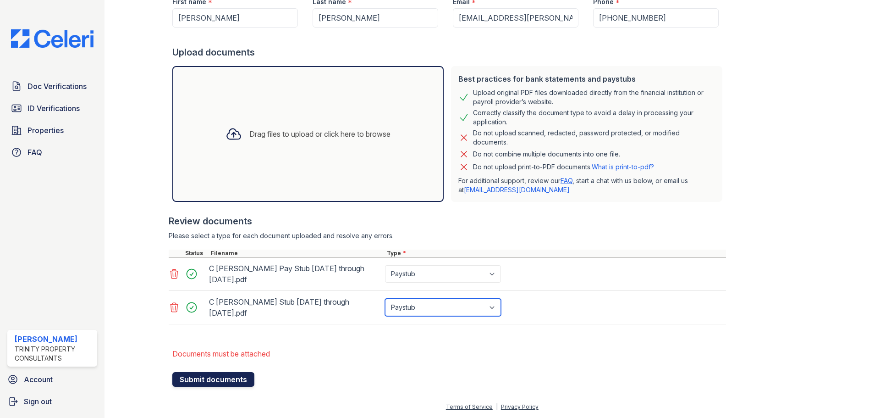 Image resolution: width=880 pixels, height=418 pixels. What do you see at coordinates (213, 379) in the screenshot?
I see `button: Submit documents` at bounding box center [213, 379].